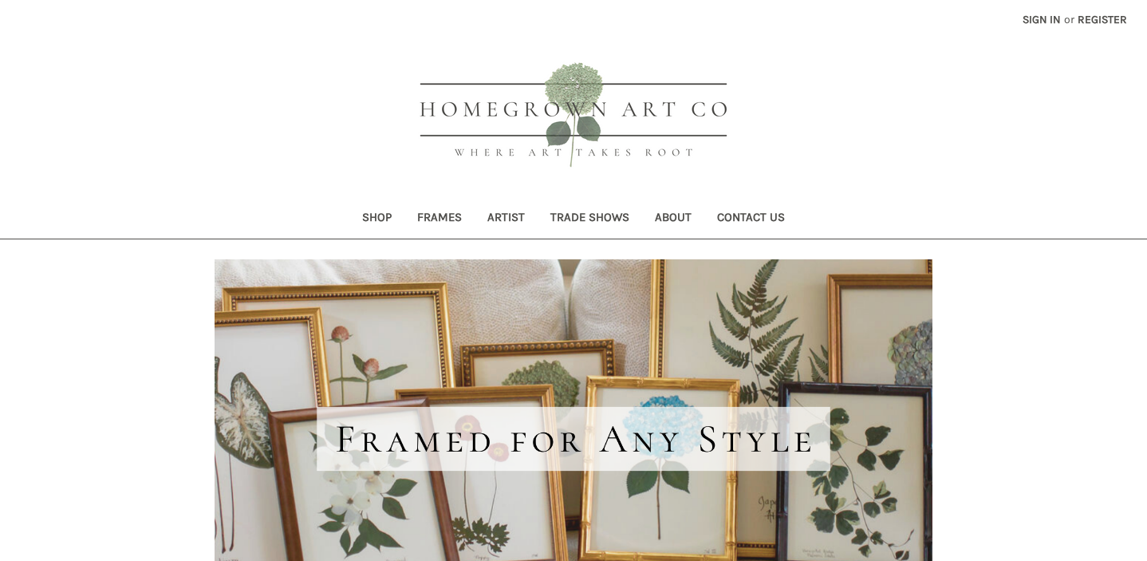  I want to click on a: Artist, so click(506, 219).